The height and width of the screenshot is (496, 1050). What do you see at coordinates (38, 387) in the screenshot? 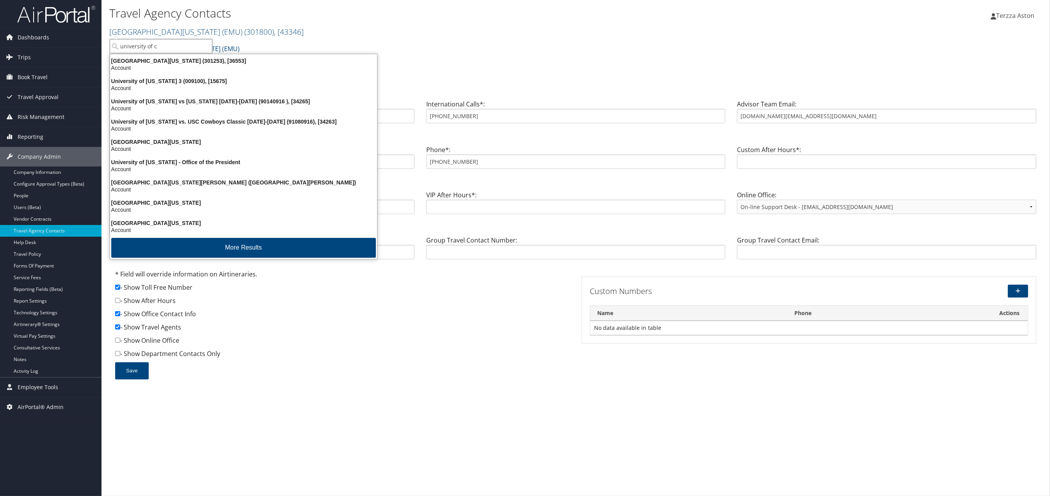
I see `span: Employee Tools` at bounding box center [38, 387].